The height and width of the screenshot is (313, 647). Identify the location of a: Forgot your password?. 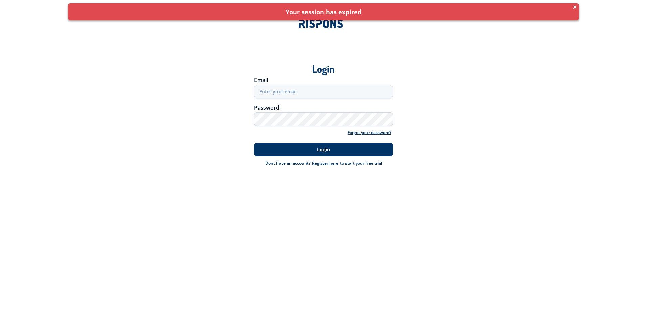
(369, 133).